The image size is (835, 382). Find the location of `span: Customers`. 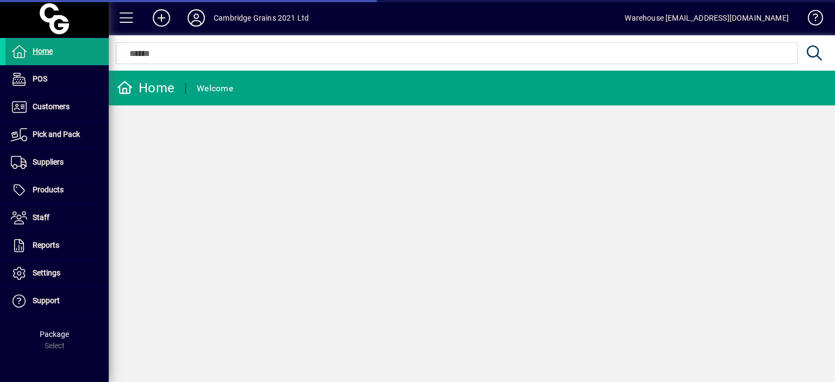

span: Customers is located at coordinates (51, 107).